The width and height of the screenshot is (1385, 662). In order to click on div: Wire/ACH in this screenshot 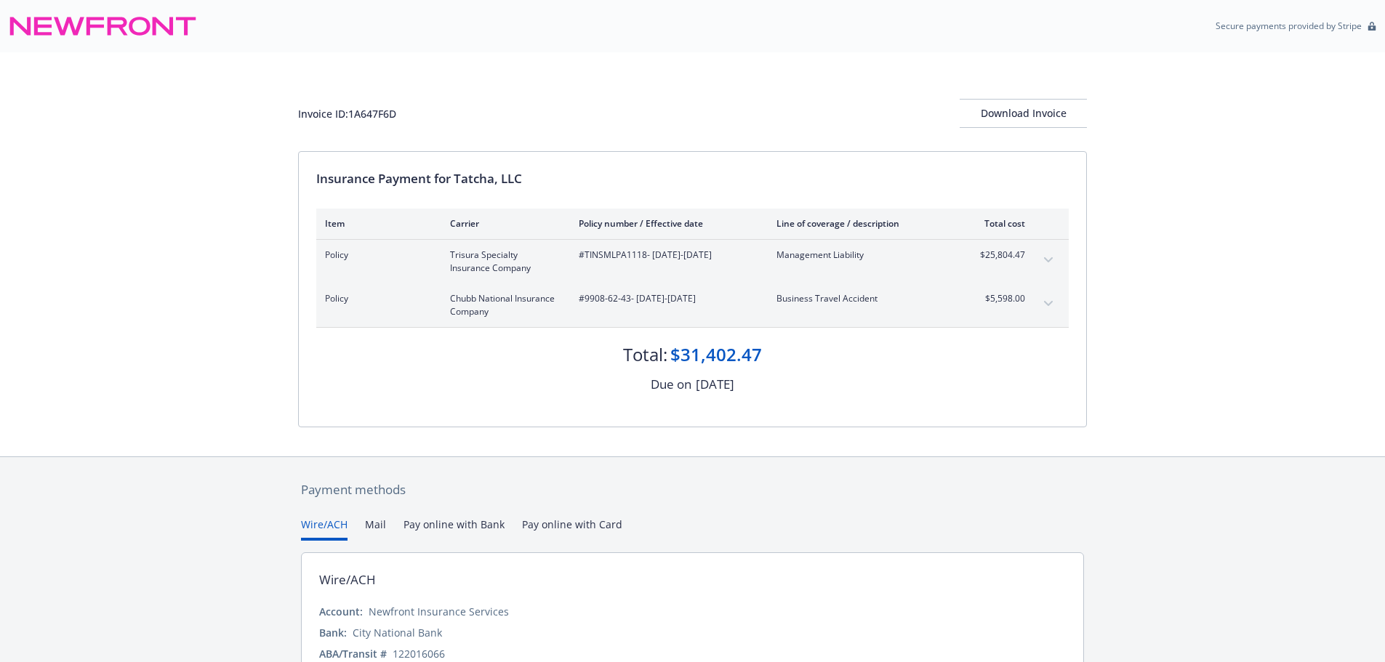, I will do `click(348, 580)`.